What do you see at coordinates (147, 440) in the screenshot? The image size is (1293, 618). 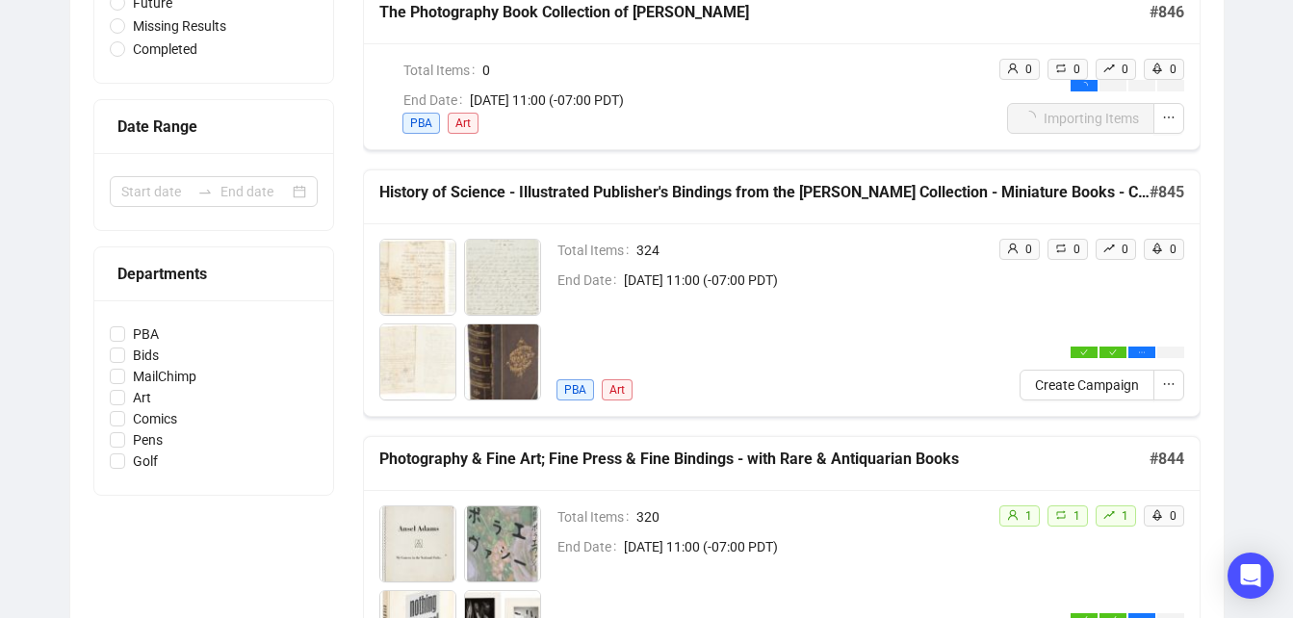 I see `span: Pens` at bounding box center [147, 440].